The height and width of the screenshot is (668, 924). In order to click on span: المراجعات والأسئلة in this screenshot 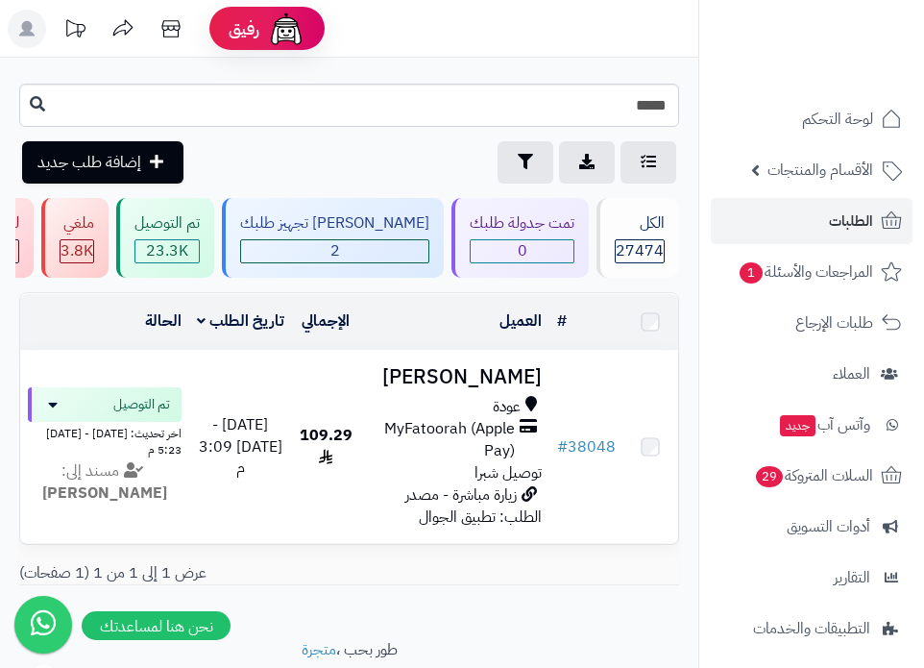, I will do `click(805, 272)`.